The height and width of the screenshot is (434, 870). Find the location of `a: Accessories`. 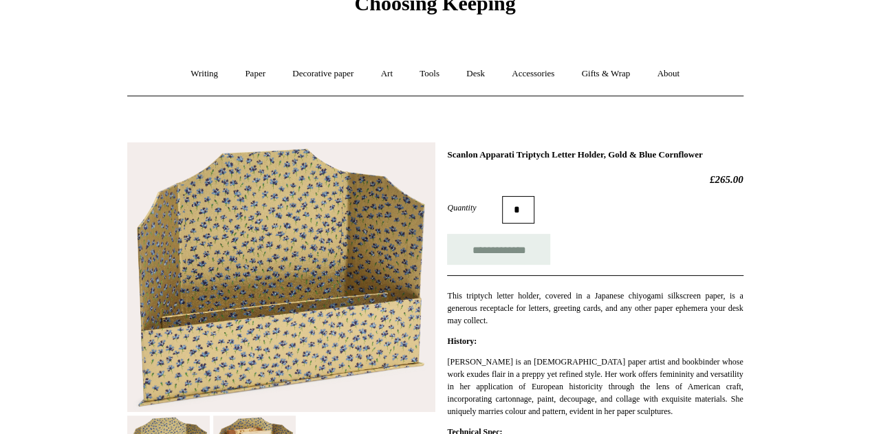

a: Accessories is located at coordinates (533, 74).